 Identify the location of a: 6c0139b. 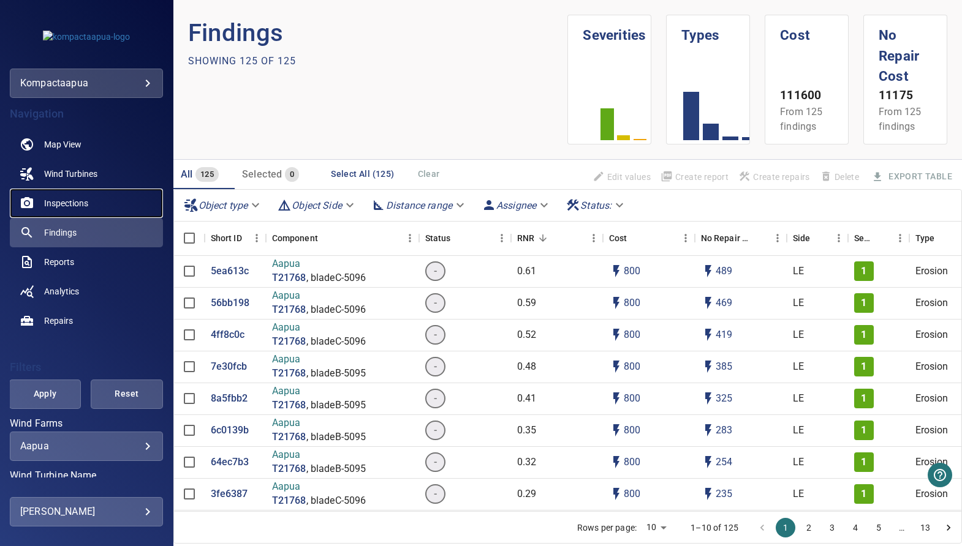
(230, 431).